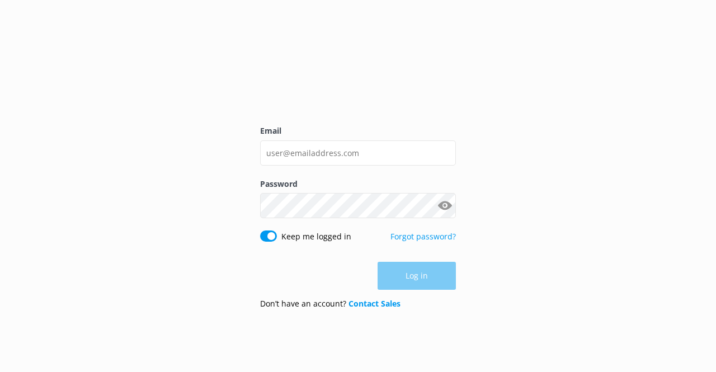 The width and height of the screenshot is (716, 372). Describe the element at coordinates (445, 206) in the screenshot. I see `button: Show password` at that location.